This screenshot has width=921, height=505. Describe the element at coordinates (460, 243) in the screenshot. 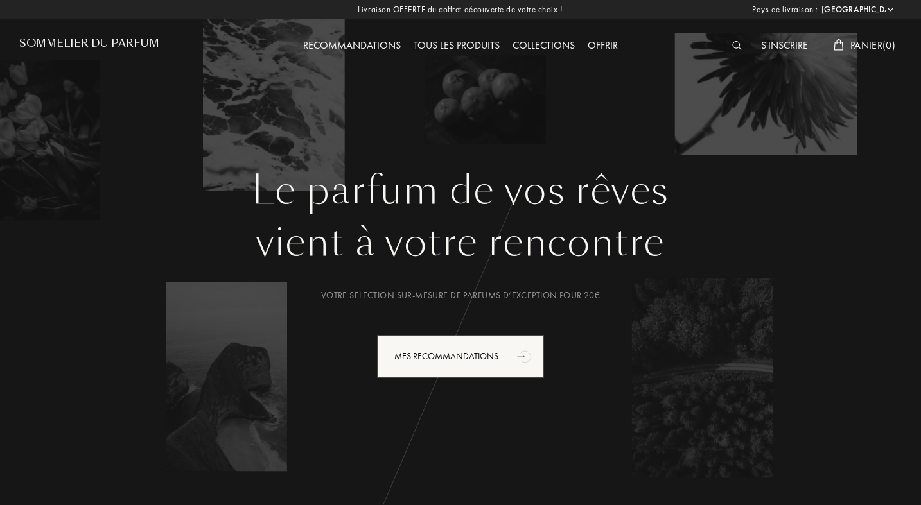

I see `div: vient à votre rencontre` at that location.